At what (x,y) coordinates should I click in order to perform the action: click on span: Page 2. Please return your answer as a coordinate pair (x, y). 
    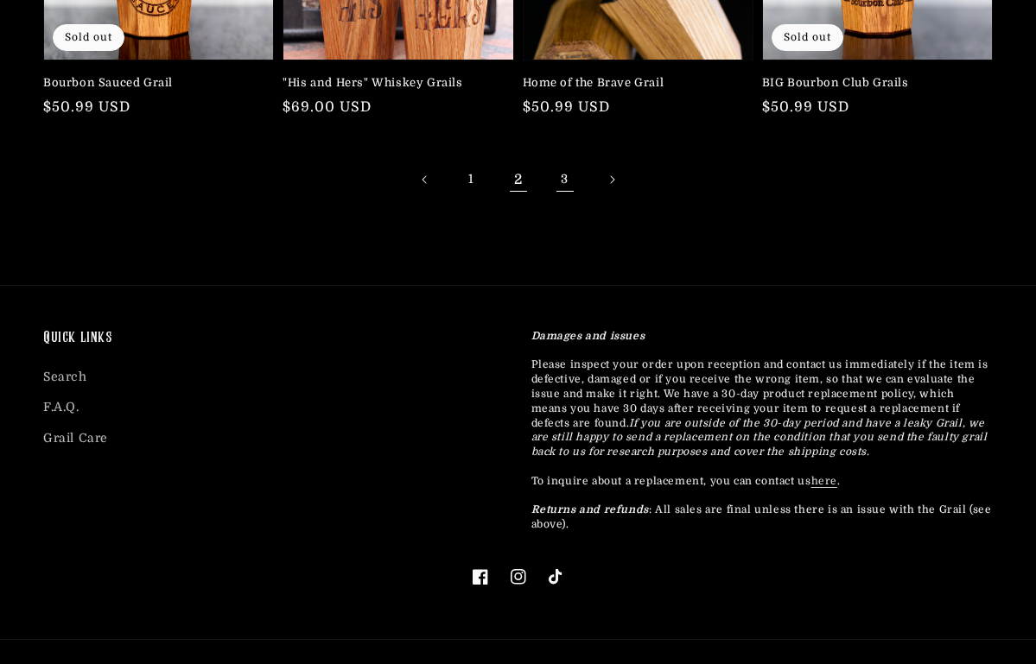
    Looking at the image, I should click on (518, 180).